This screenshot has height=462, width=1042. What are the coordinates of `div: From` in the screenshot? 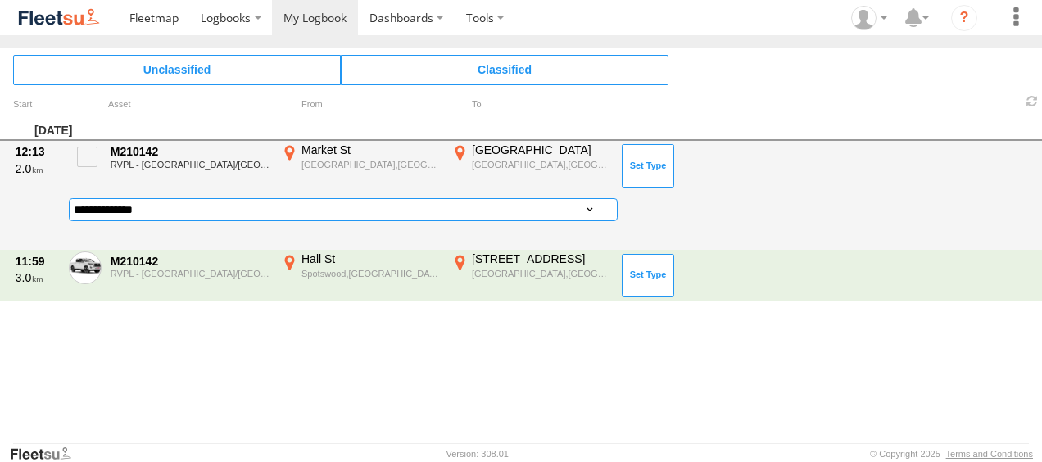 It's located at (360, 105).